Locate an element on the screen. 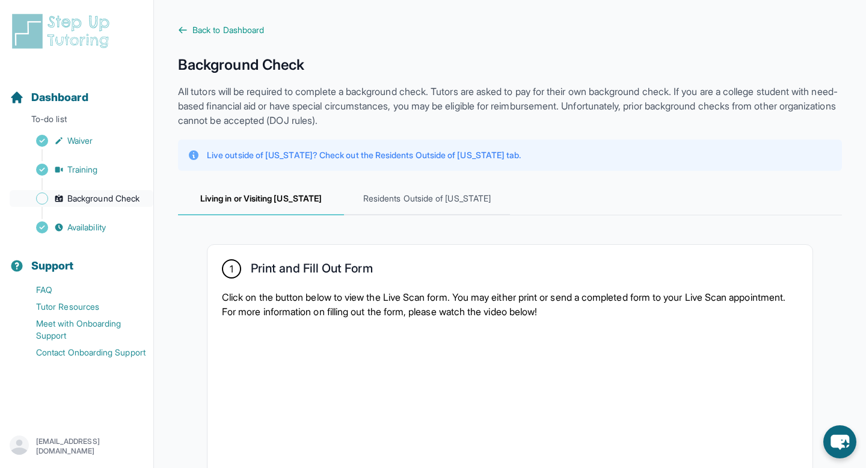 The width and height of the screenshot is (866, 468). button: Support is located at coordinates (76, 259).